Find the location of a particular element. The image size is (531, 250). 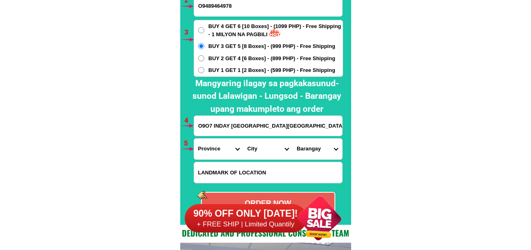

h6: + FREE SHIP | Limited Quantily is located at coordinates (246, 224).